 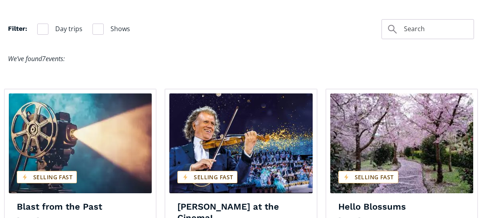 I want to click on h4: Hello Blossums, so click(x=401, y=207).